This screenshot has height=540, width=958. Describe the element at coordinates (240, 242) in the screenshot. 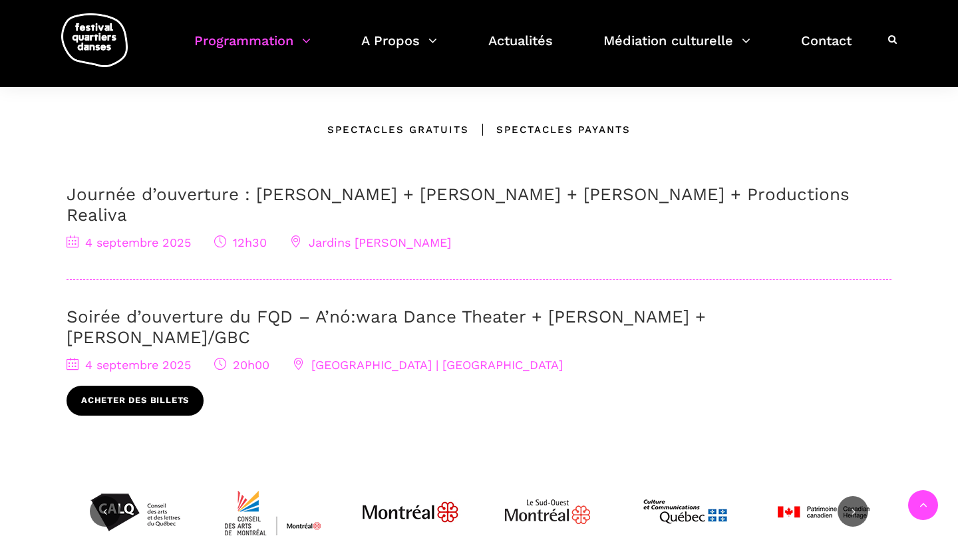

I see `span: 12h30` at that location.